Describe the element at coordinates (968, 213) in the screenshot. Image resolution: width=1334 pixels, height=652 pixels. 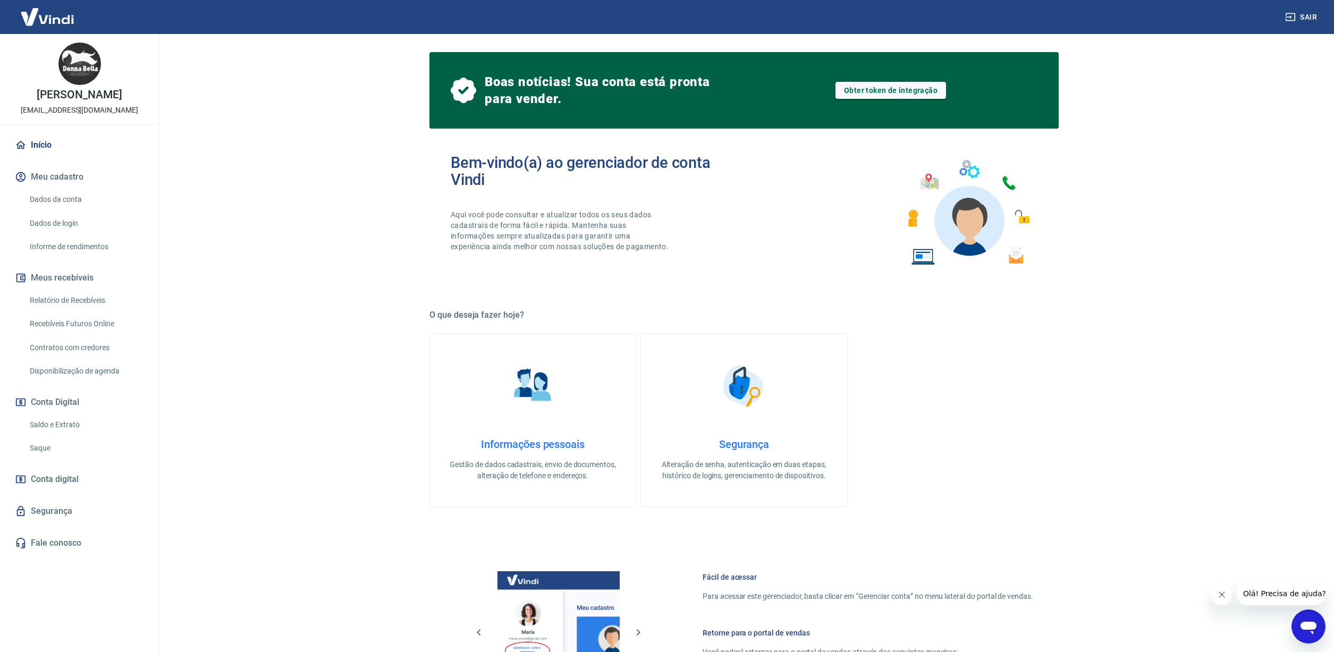
I see `img: Imagem de um avatar masculino com diversos icones exemplificando as funcionalidades do gerenciado...` at that location.